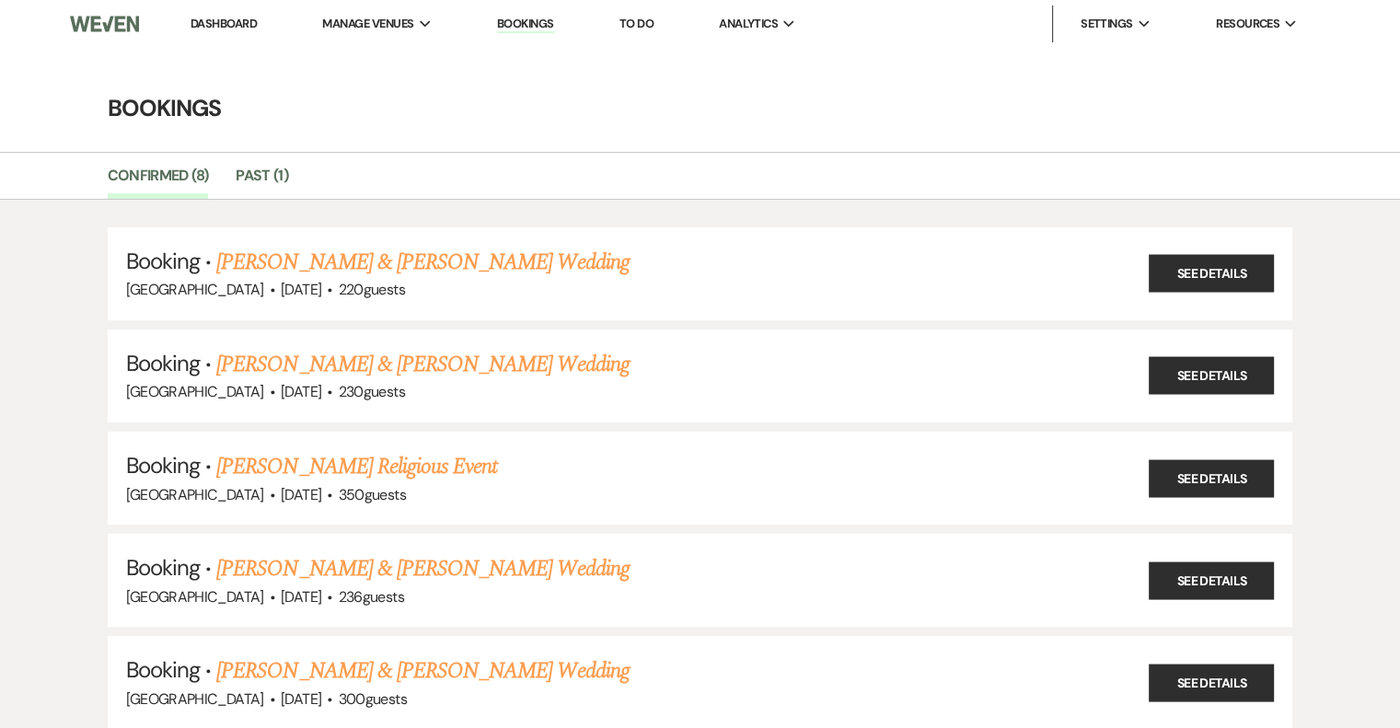 The image size is (1400, 728). I want to click on a: Bookings, so click(526, 24).